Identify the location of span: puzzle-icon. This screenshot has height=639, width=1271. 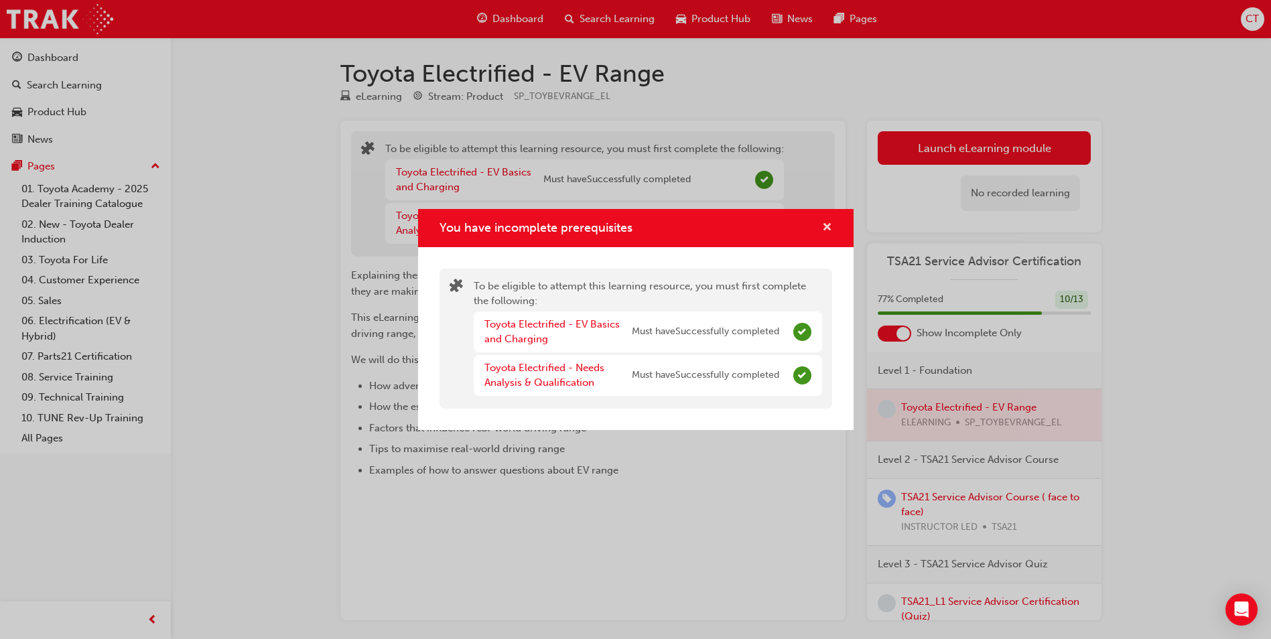
(456, 287).